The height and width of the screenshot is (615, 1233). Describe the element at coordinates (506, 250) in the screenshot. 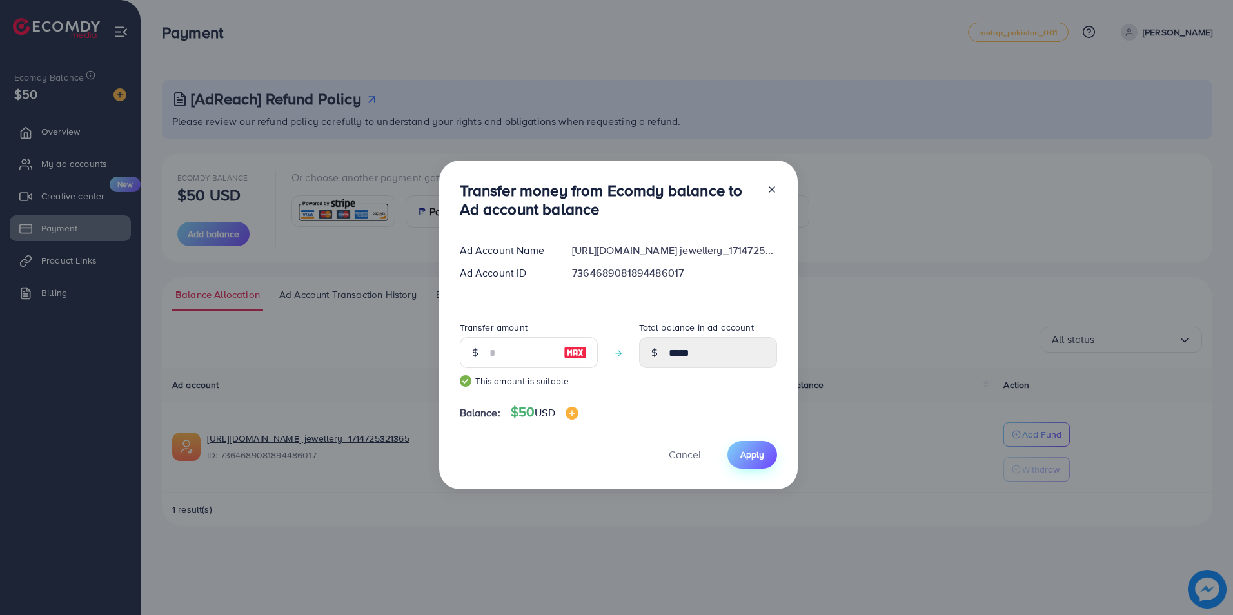

I see `div: Ad Account Name` at that location.